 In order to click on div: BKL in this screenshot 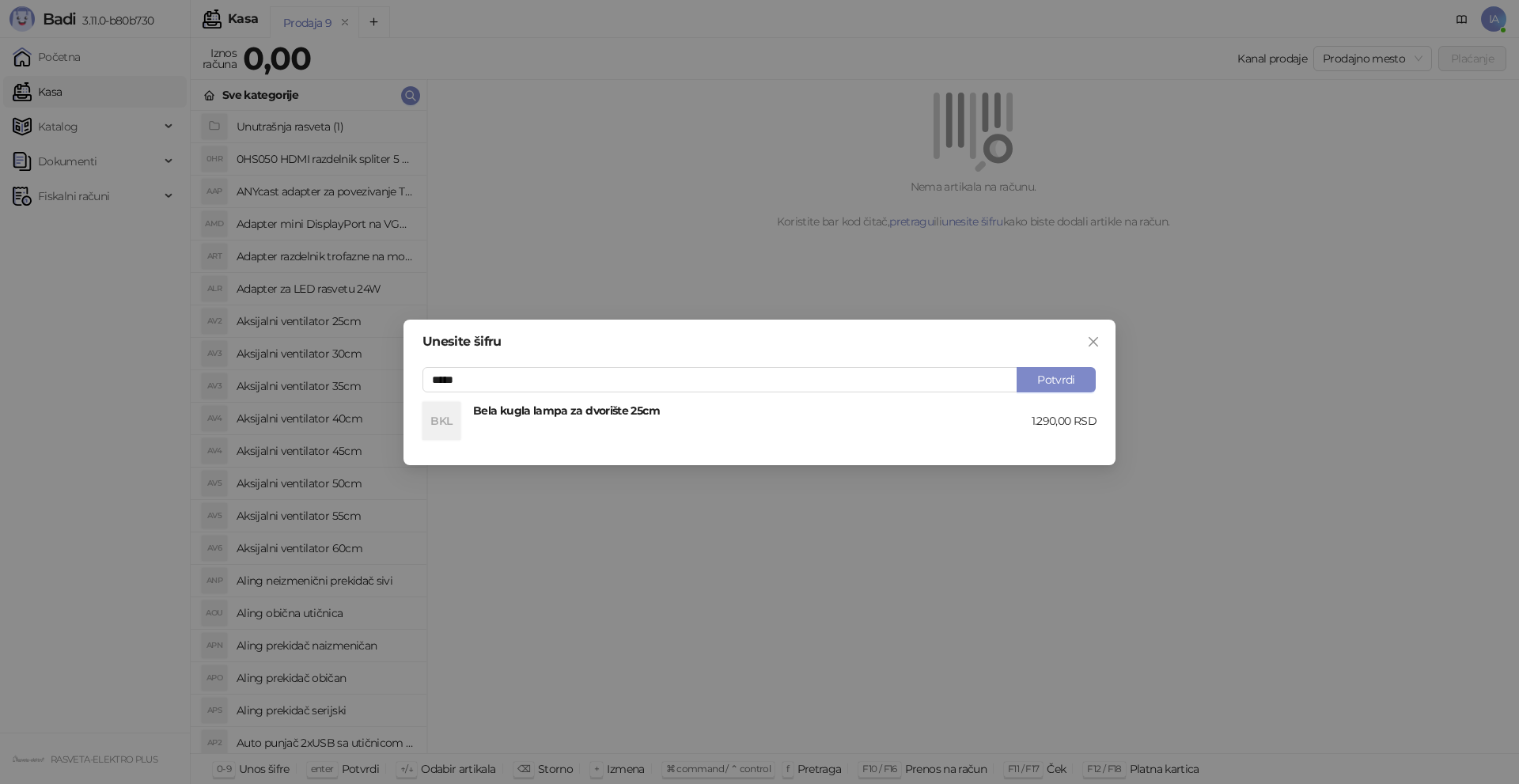, I will do `click(441, 421)`.